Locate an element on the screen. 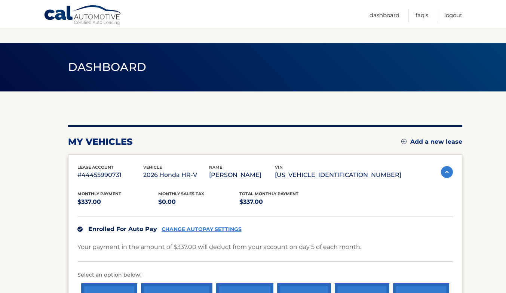 The width and height of the screenshot is (506, 293). span: Enrolled For Auto Pay is located at coordinates (123, 229).